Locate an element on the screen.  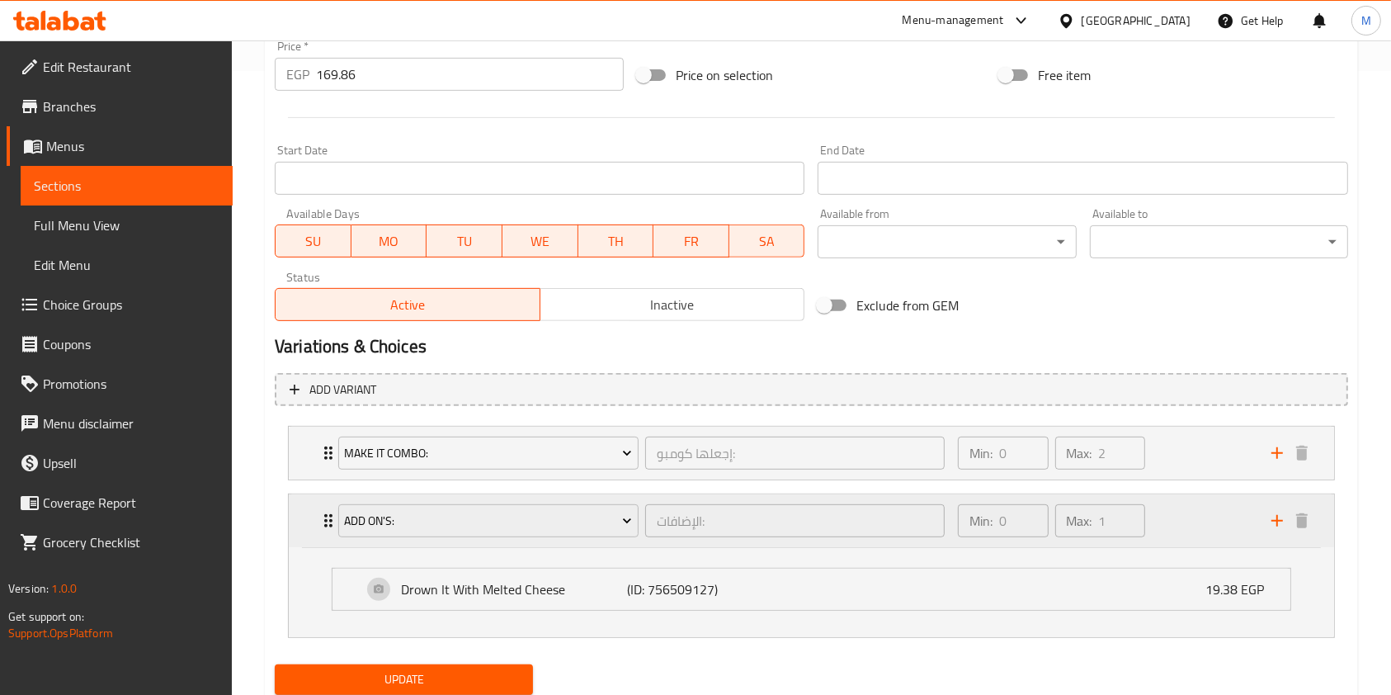
a: Coupons is located at coordinates (120, 344).